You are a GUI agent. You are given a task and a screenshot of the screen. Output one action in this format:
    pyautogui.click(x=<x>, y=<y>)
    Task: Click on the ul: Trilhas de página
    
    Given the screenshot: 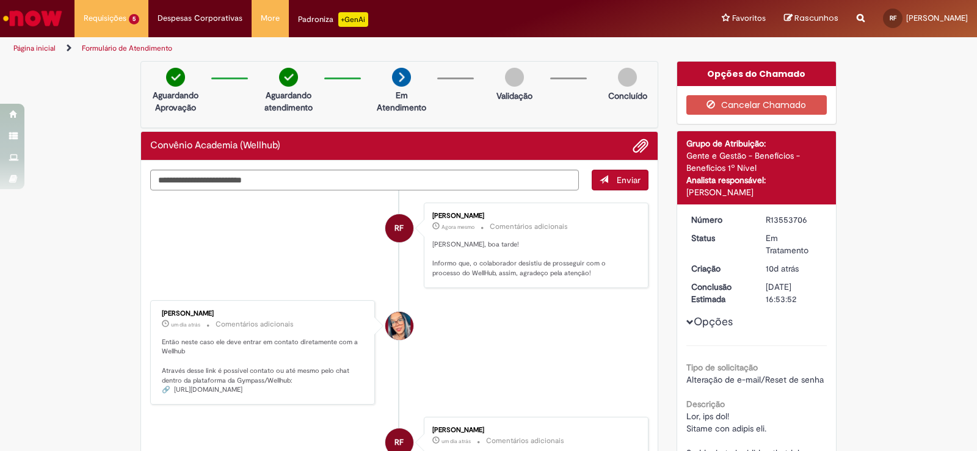 What is the action you would take?
    pyautogui.click(x=325, y=48)
    